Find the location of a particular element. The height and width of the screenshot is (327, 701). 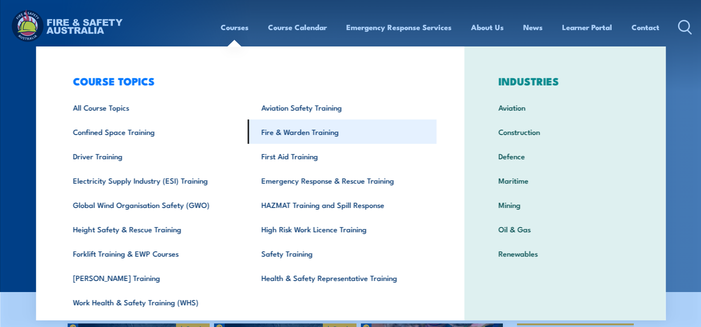

a: Course Calendar is located at coordinates (297, 27).